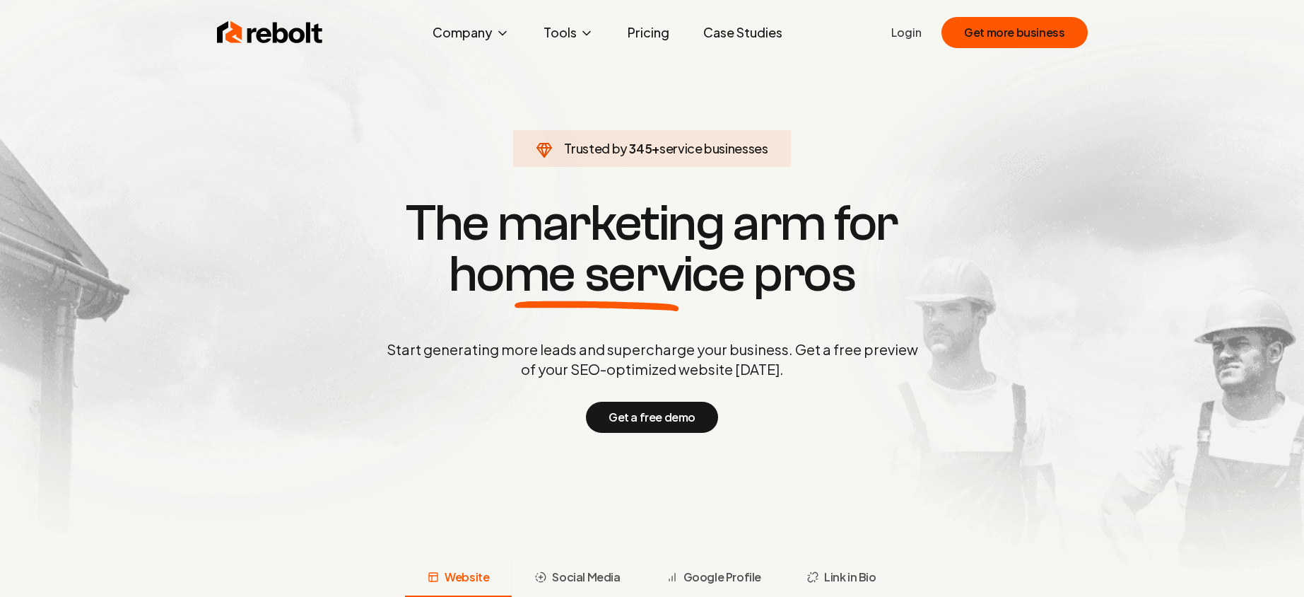  What do you see at coordinates (577, 578) in the screenshot?
I see `button: Social Media` at bounding box center [577, 578].